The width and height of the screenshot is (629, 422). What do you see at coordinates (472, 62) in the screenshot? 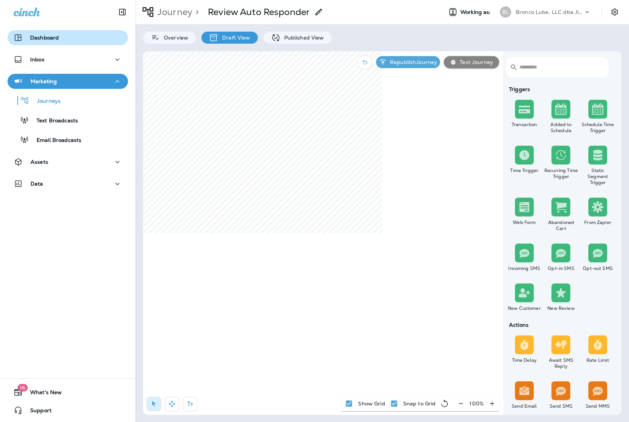
I see `button: Test Journey` at bounding box center [472, 62].